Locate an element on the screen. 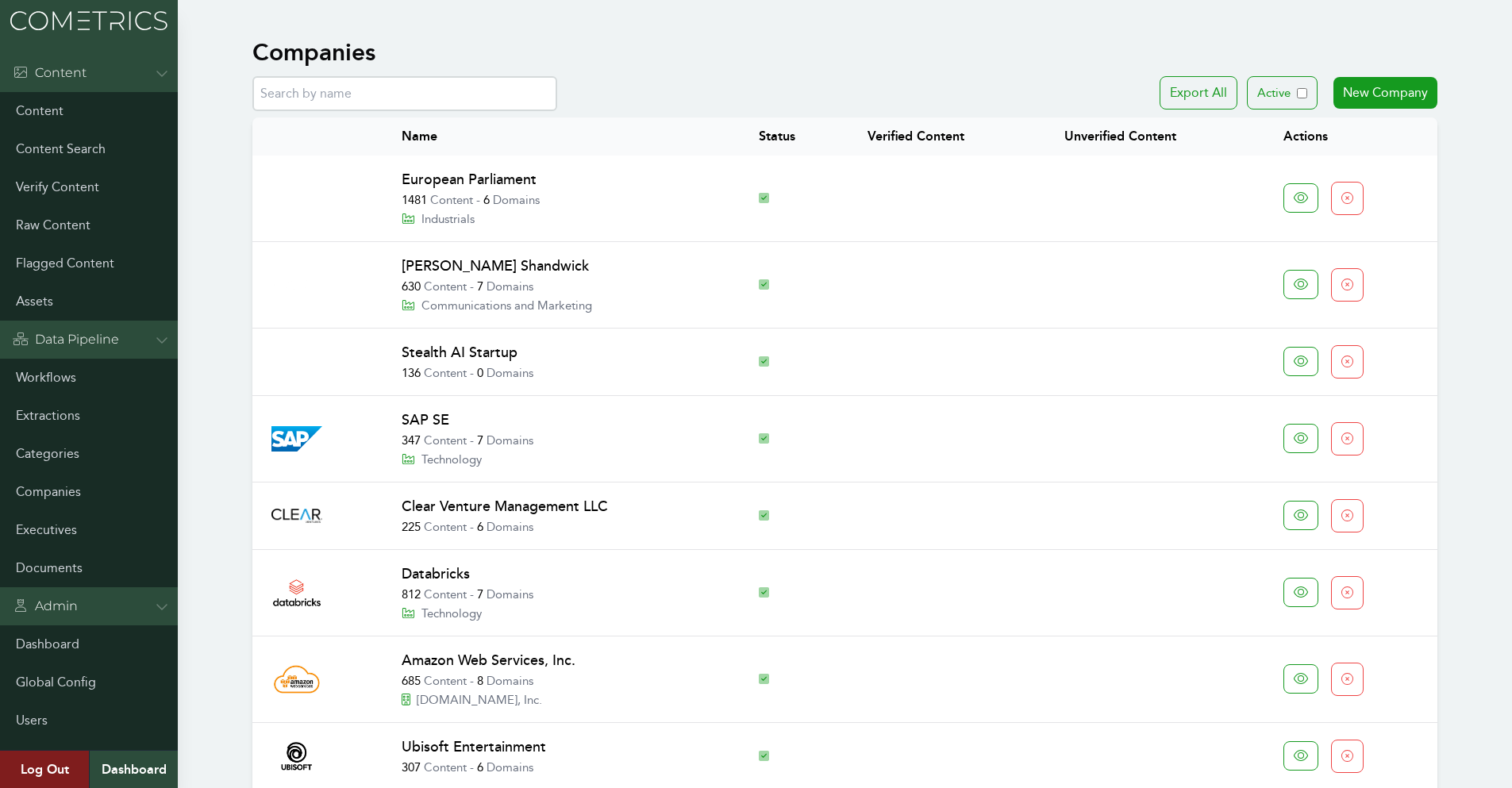 The image size is (1512, 788). a: Industrials is located at coordinates (438, 219).